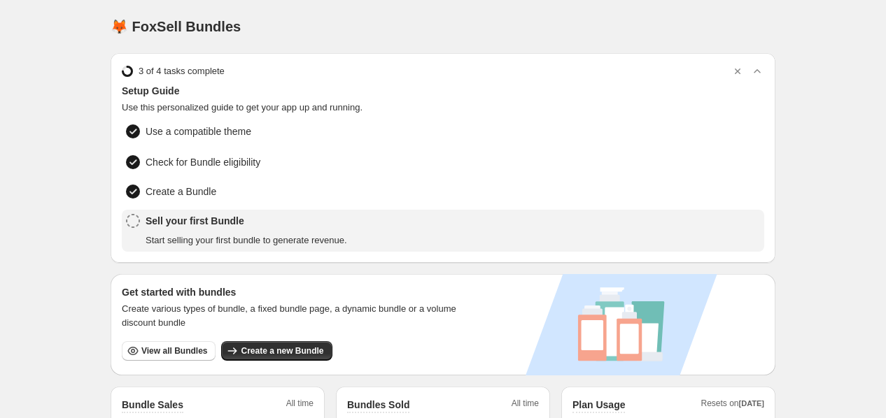 This screenshot has width=886, height=418. Describe the element at coordinates (276, 351) in the screenshot. I see `button: Create a new Bundle` at that location.